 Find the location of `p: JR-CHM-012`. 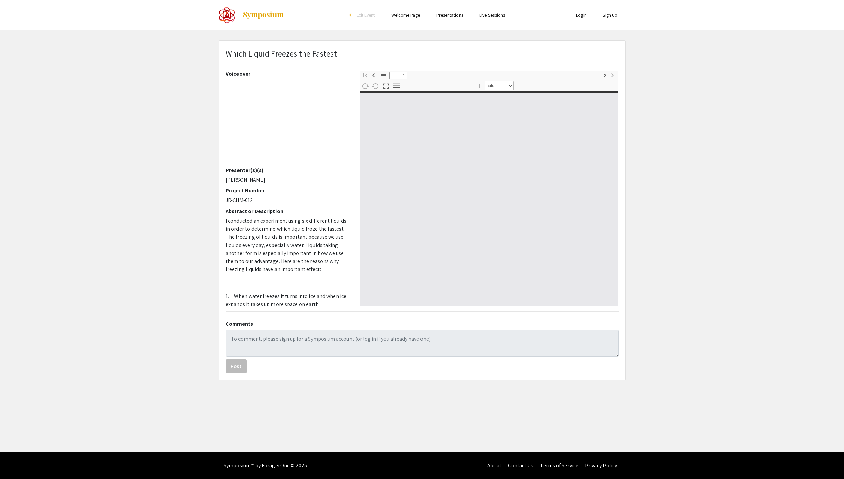

p: JR-CHM-012 is located at coordinates (288, 201).